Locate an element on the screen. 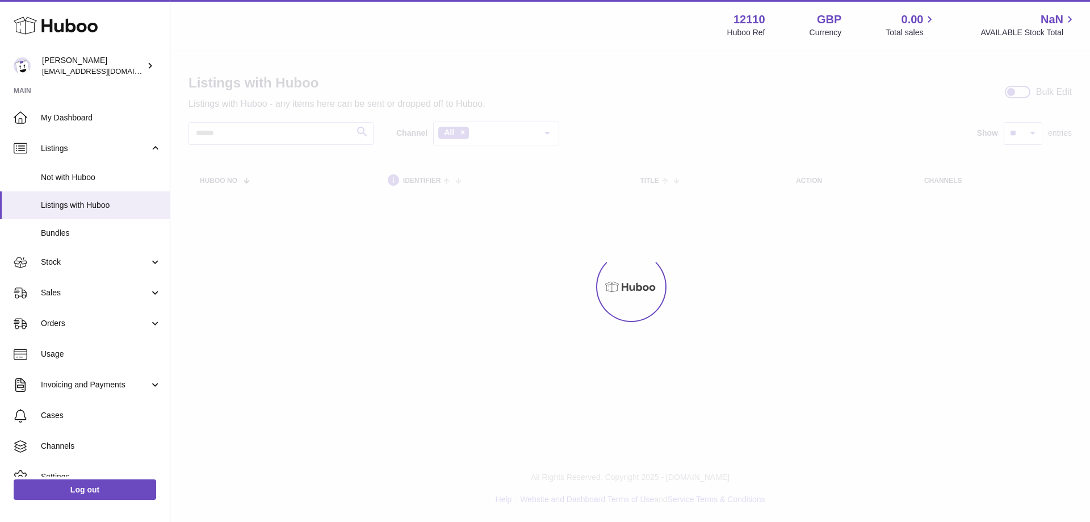  span: My Dashboard is located at coordinates (101, 118).